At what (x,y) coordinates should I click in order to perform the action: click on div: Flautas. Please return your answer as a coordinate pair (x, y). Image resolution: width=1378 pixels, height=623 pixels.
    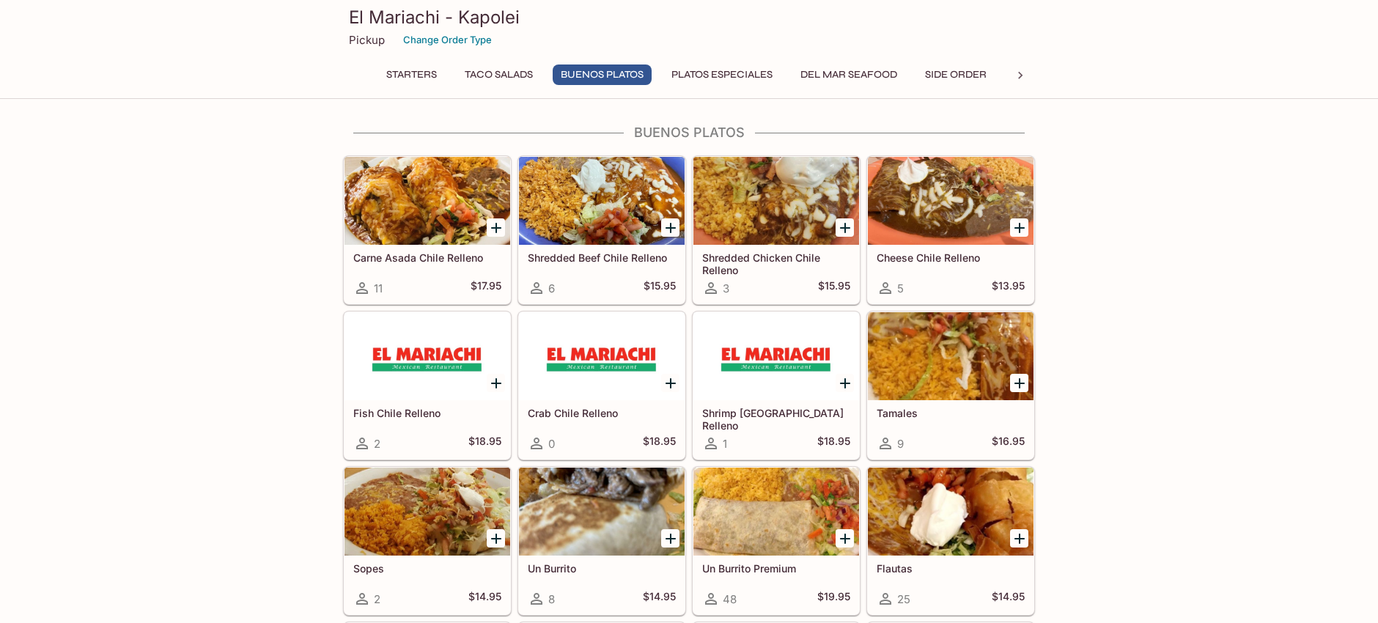
    Looking at the image, I should click on (951, 512).